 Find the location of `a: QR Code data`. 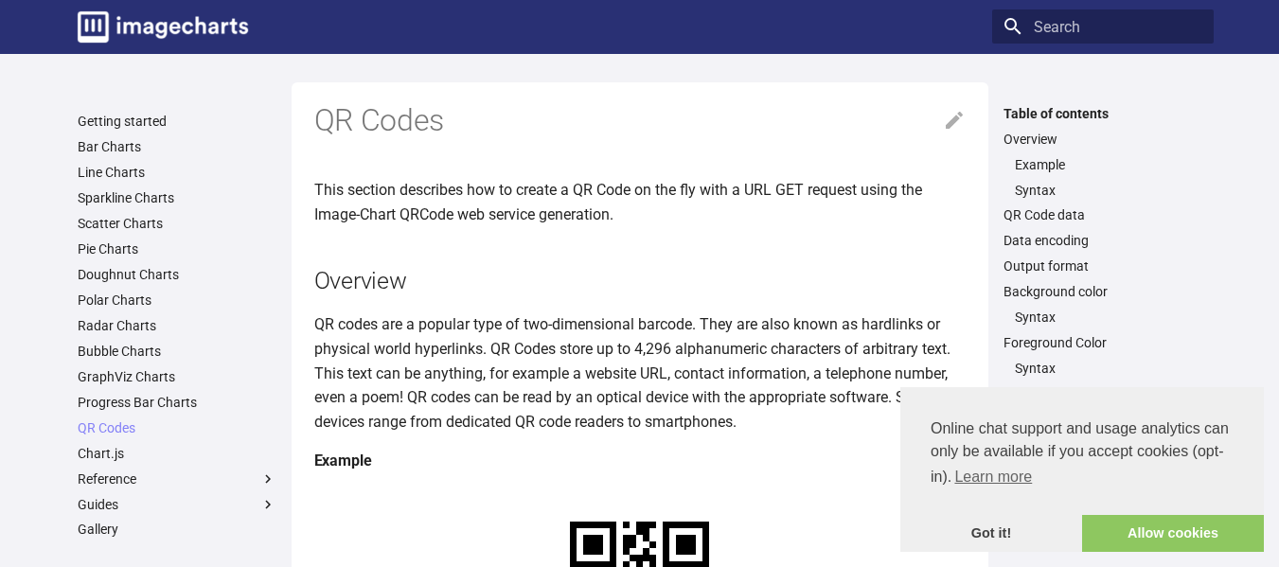

a: QR Code data is located at coordinates (1103, 215).